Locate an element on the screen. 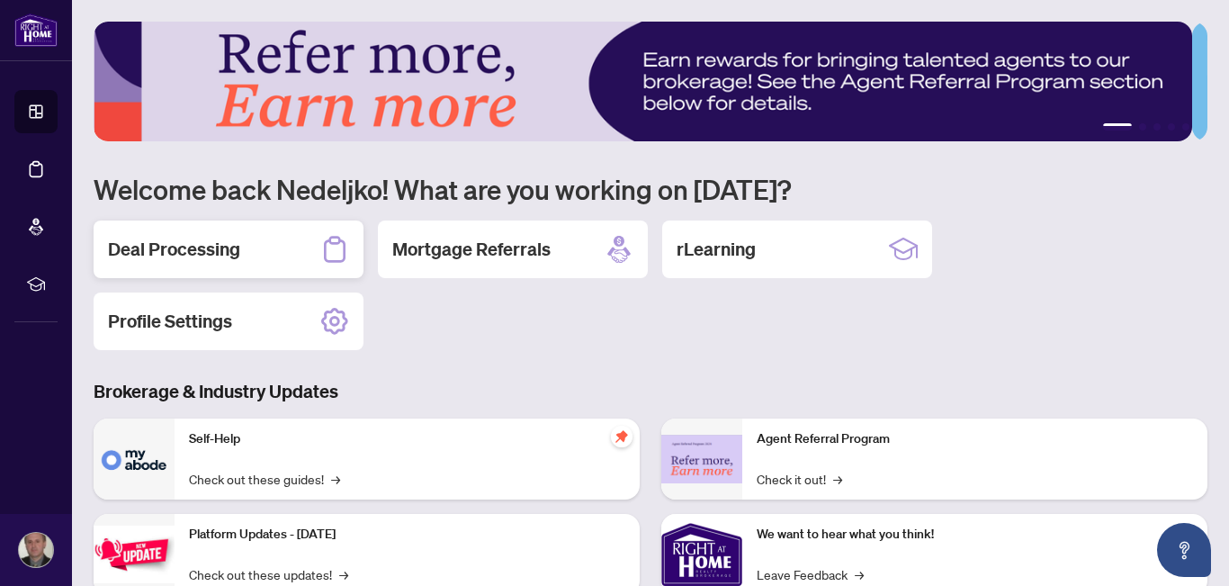 This screenshot has height=586, width=1229. h3: Brokerage & Industry Updates is located at coordinates (651, 391).